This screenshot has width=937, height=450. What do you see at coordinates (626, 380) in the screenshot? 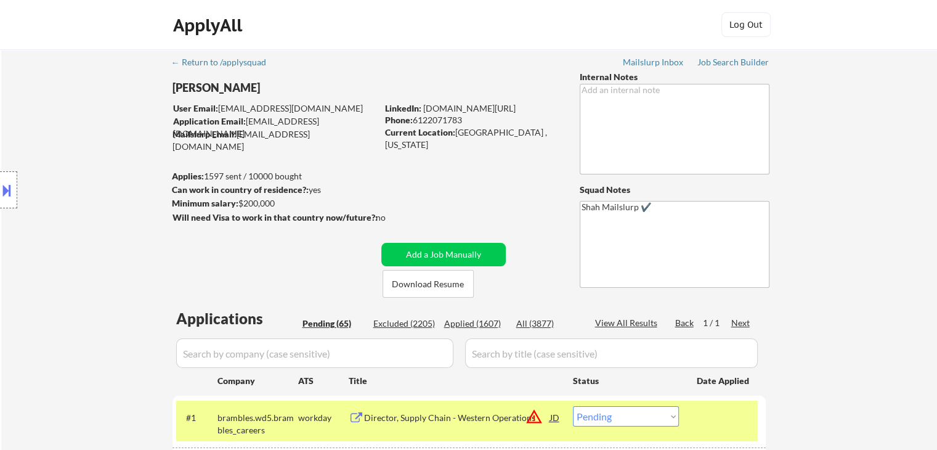
I see `div: Status` at bounding box center [626, 380].